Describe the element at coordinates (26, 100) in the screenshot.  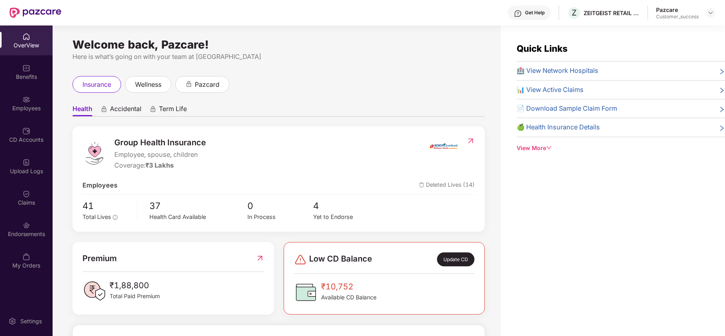
I see `img: svg+xml;base64,PHN2ZyBpZD0iRW1wbG95ZWVzIiB4bWxucz0iaHR0cDovL3d3dy53My5vcmcvMjAwMC9zdmciIHdpZHRoPS...` at that location.